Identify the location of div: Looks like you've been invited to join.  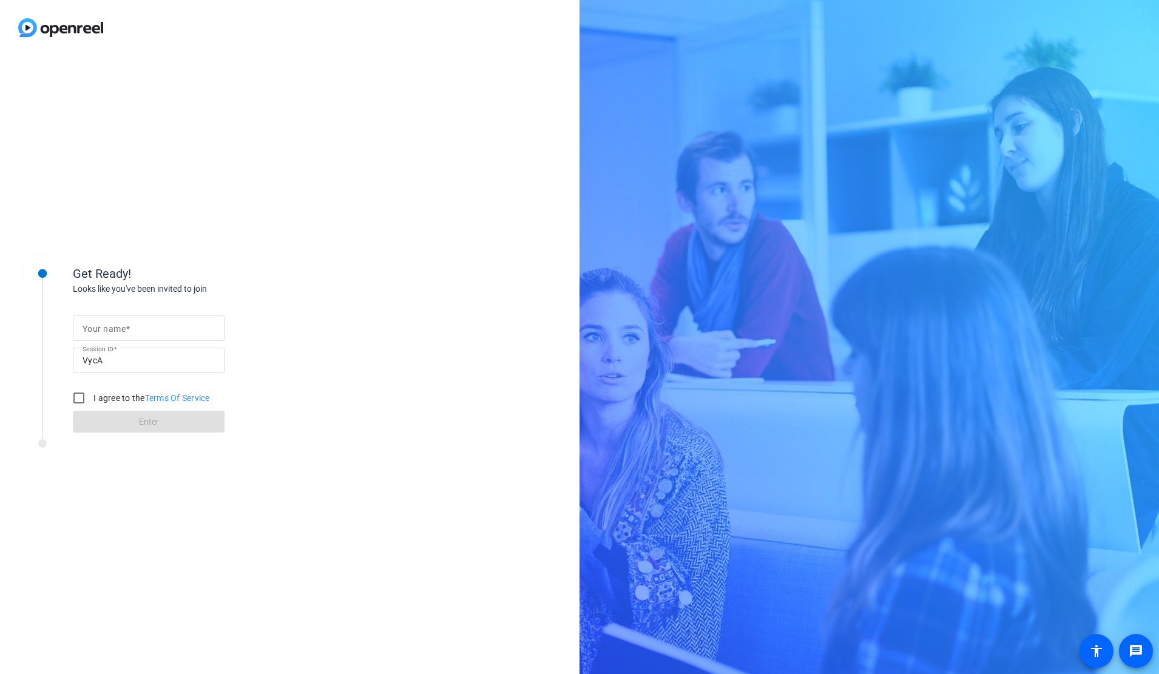
(194, 289).